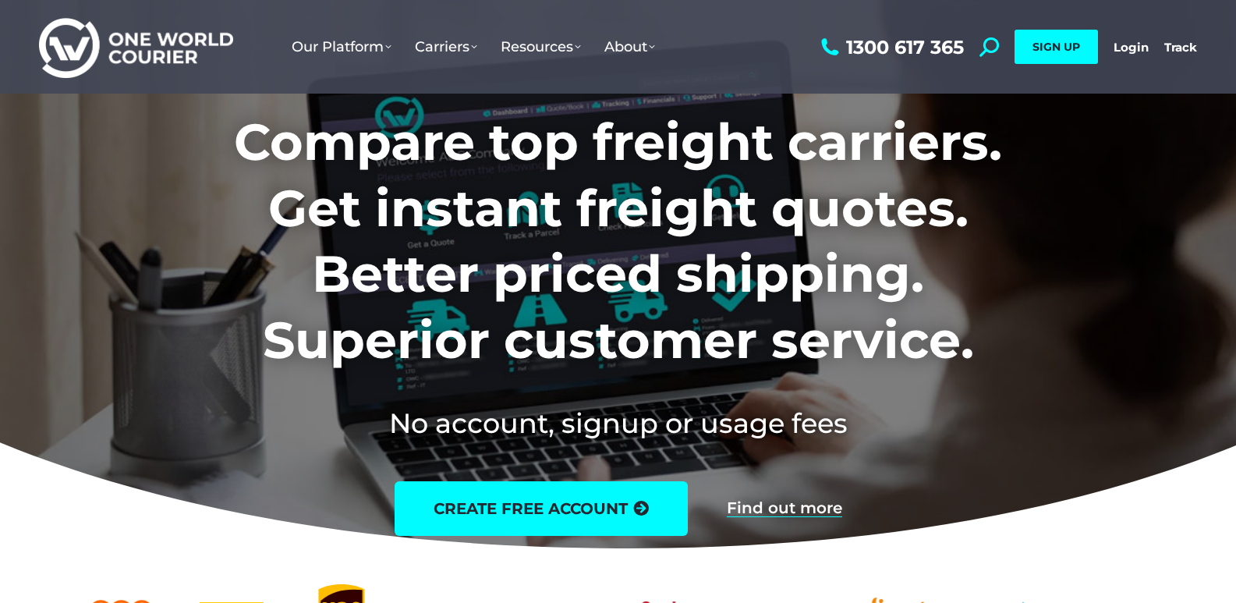  I want to click on a: Track, so click(1181, 47).